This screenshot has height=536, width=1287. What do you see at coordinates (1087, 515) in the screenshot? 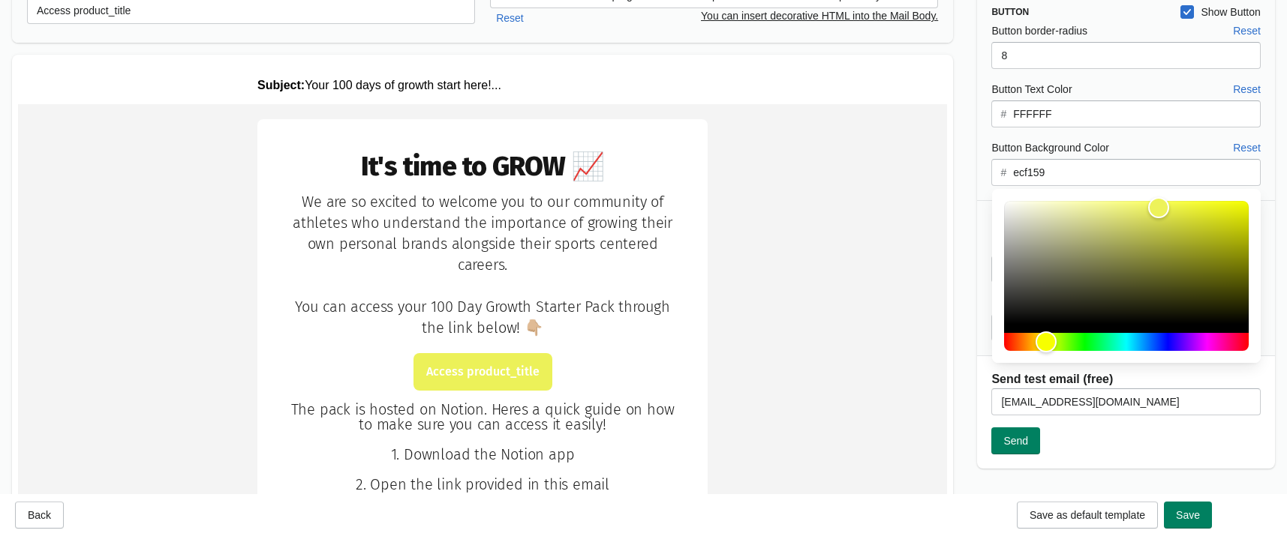
I see `span: Save as default template` at bounding box center [1087, 515].